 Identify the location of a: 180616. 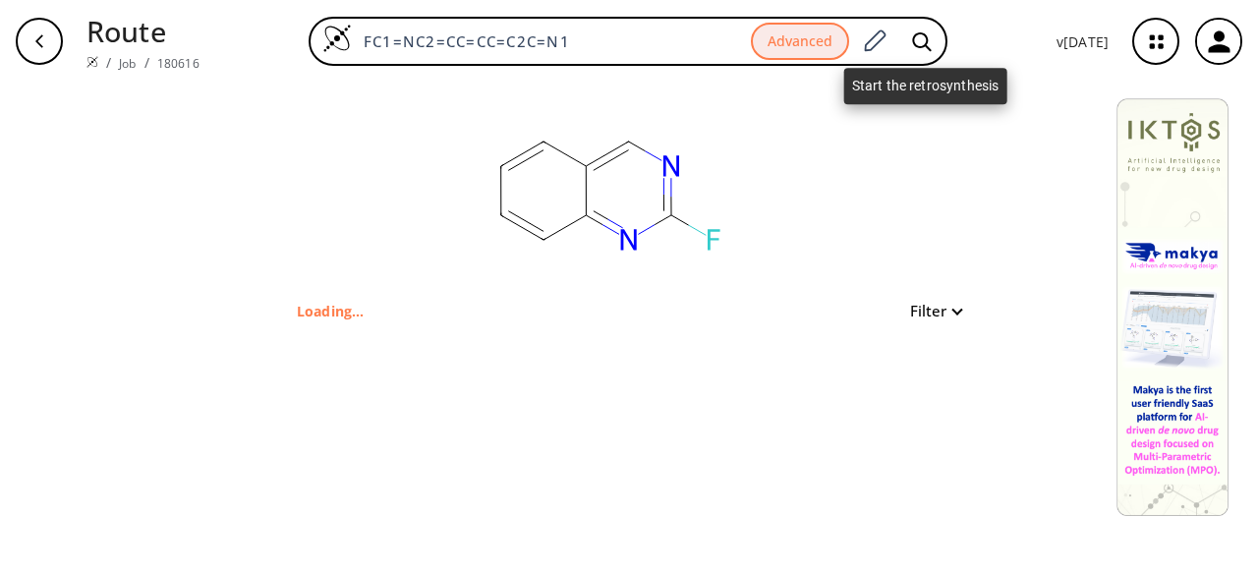
(178, 63).